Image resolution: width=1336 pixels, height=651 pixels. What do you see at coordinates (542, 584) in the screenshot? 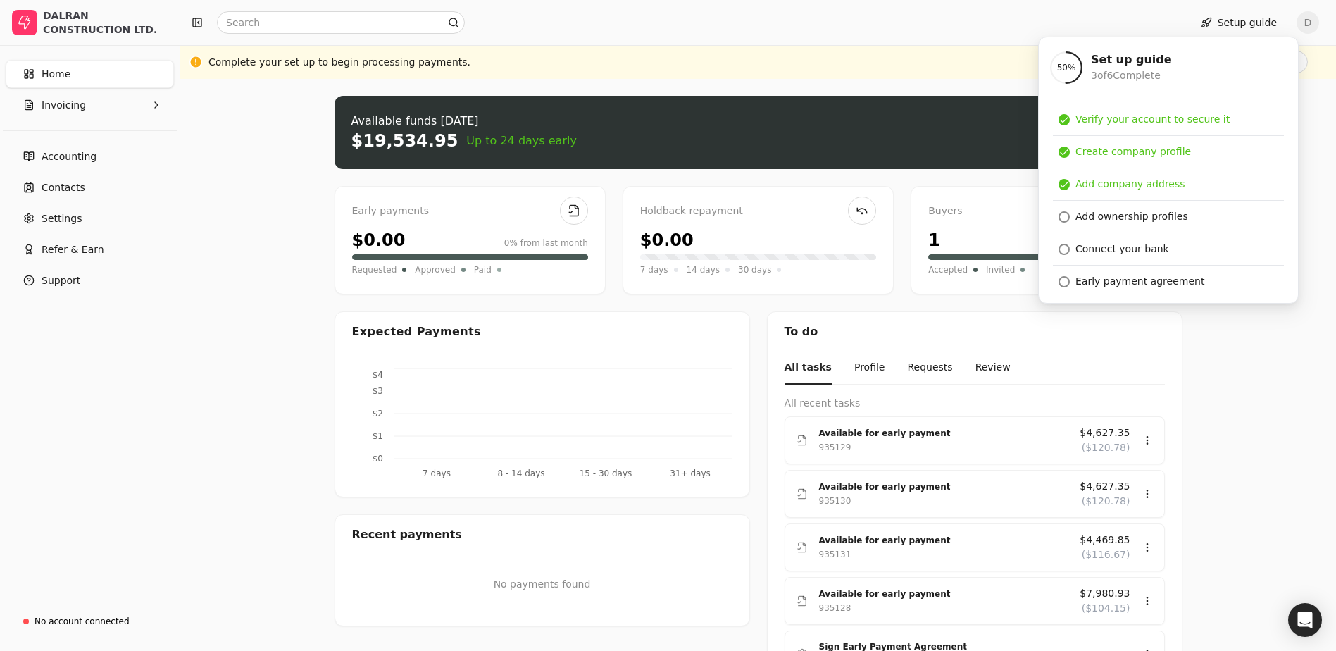
I see `p: No payments found` at bounding box center [542, 584].